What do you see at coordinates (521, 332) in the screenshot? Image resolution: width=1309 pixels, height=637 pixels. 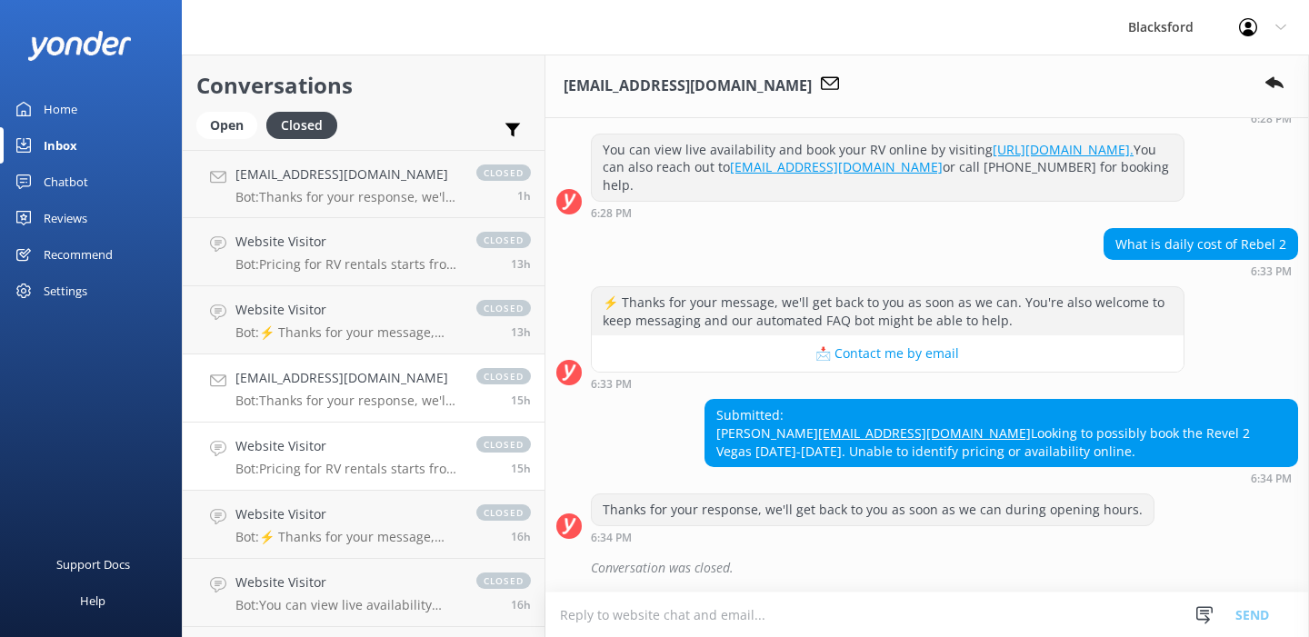 I see `span: Sep 08 2025 08:33pm (UTC -06:00) America/Chihuahua` at bounding box center [521, 332].